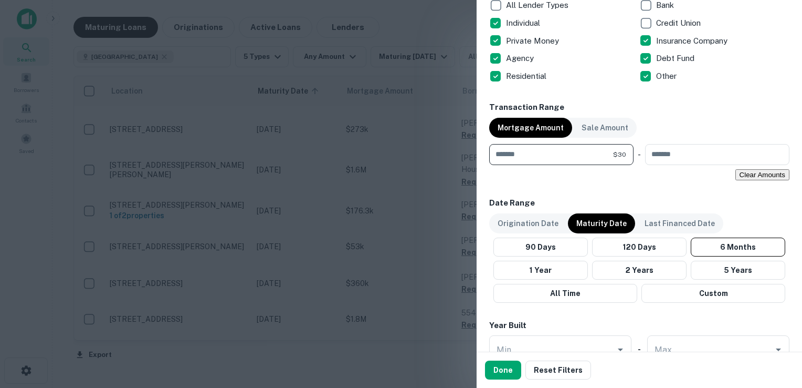  Describe the element at coordinates (508, 325) in the screenshot. I see `h6: Year Built` at that location.